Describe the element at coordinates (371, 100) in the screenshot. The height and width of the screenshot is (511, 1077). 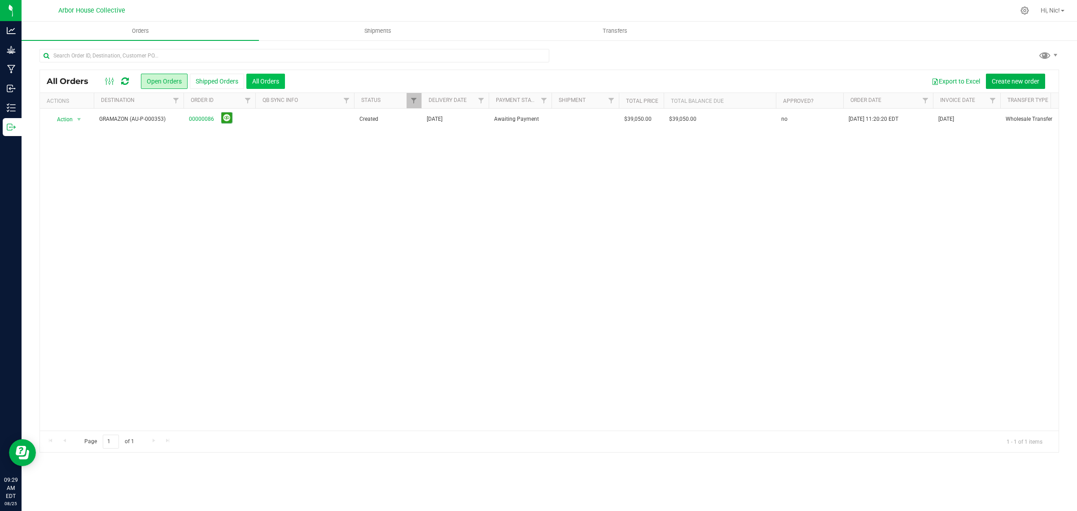
I see `a: Status` at that location.